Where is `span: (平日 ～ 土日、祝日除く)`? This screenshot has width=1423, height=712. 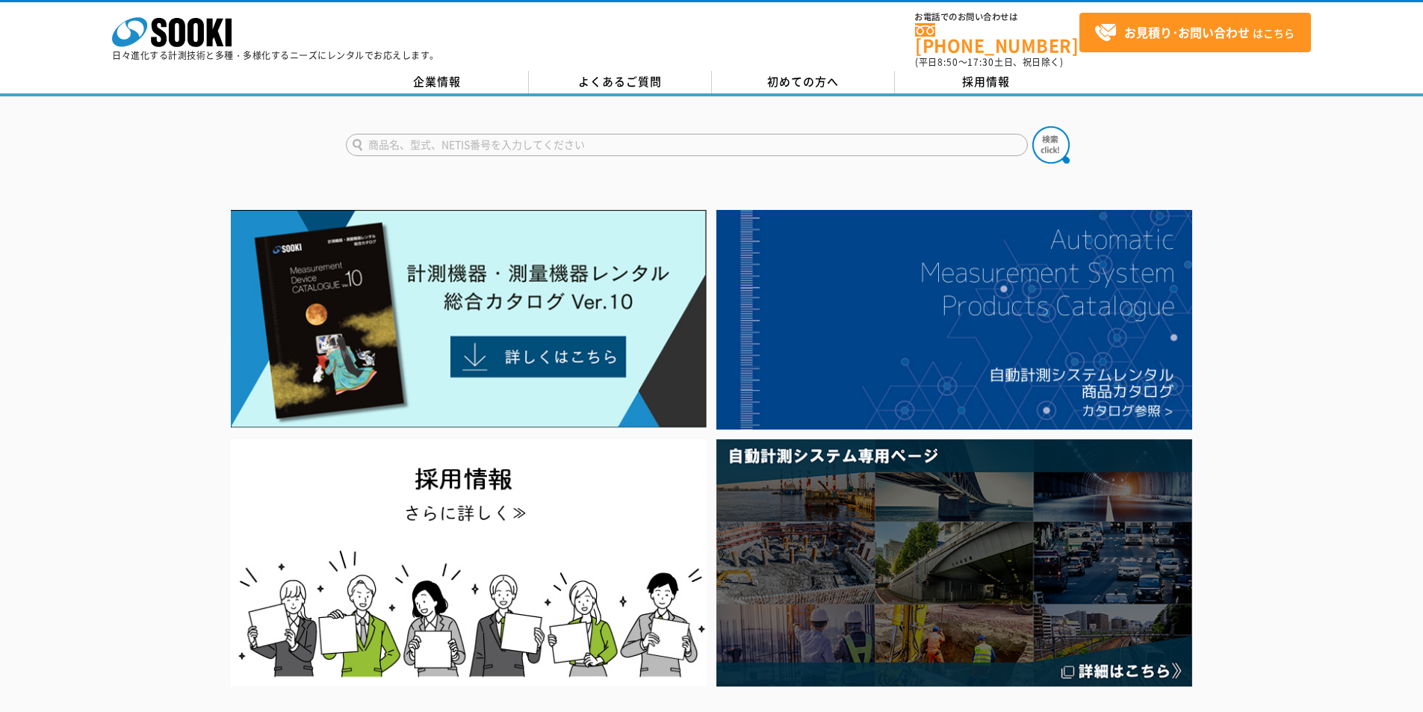
span: (平日 ～ 土日、祝日除く) is located at coordinates (989, 62).